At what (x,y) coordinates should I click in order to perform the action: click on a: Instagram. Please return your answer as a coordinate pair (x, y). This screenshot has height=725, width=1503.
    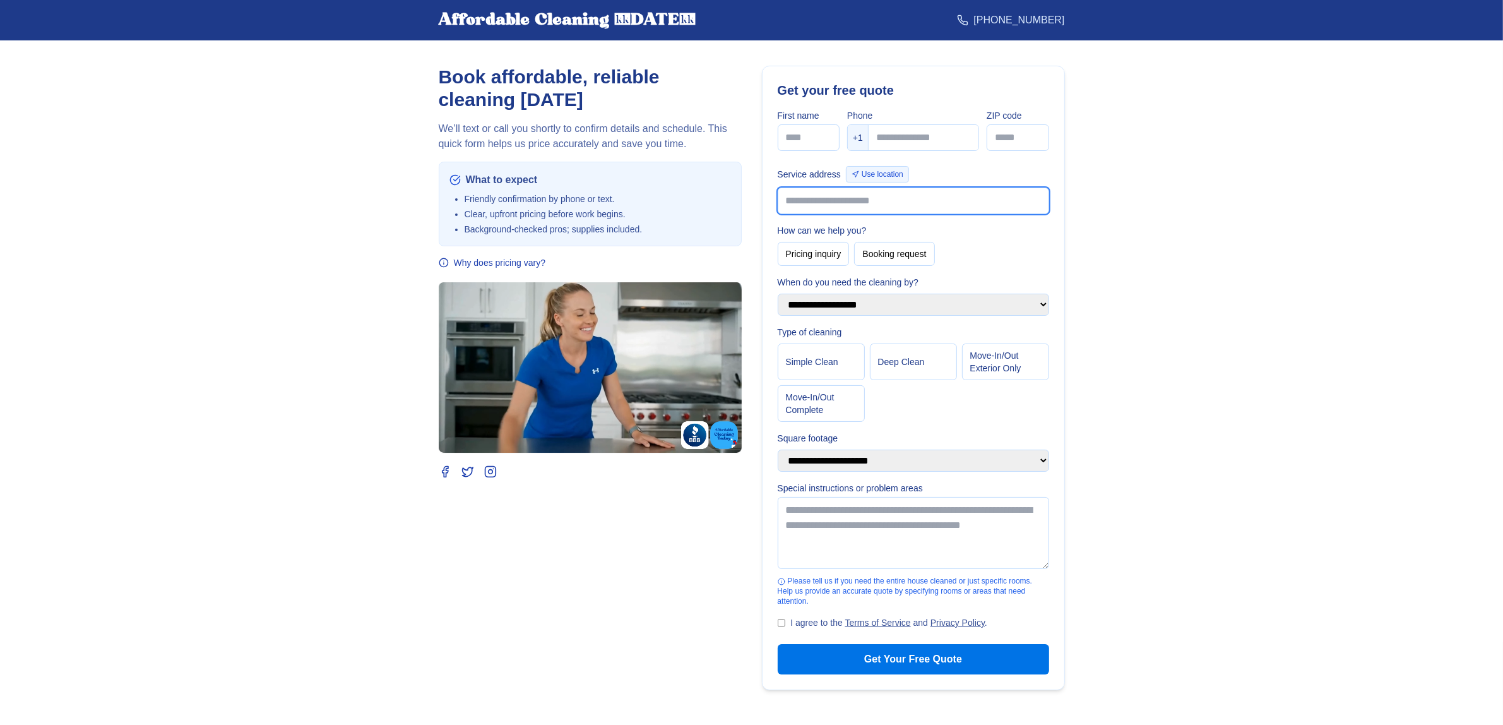
    Looking at the image, I should click on (490, 472).